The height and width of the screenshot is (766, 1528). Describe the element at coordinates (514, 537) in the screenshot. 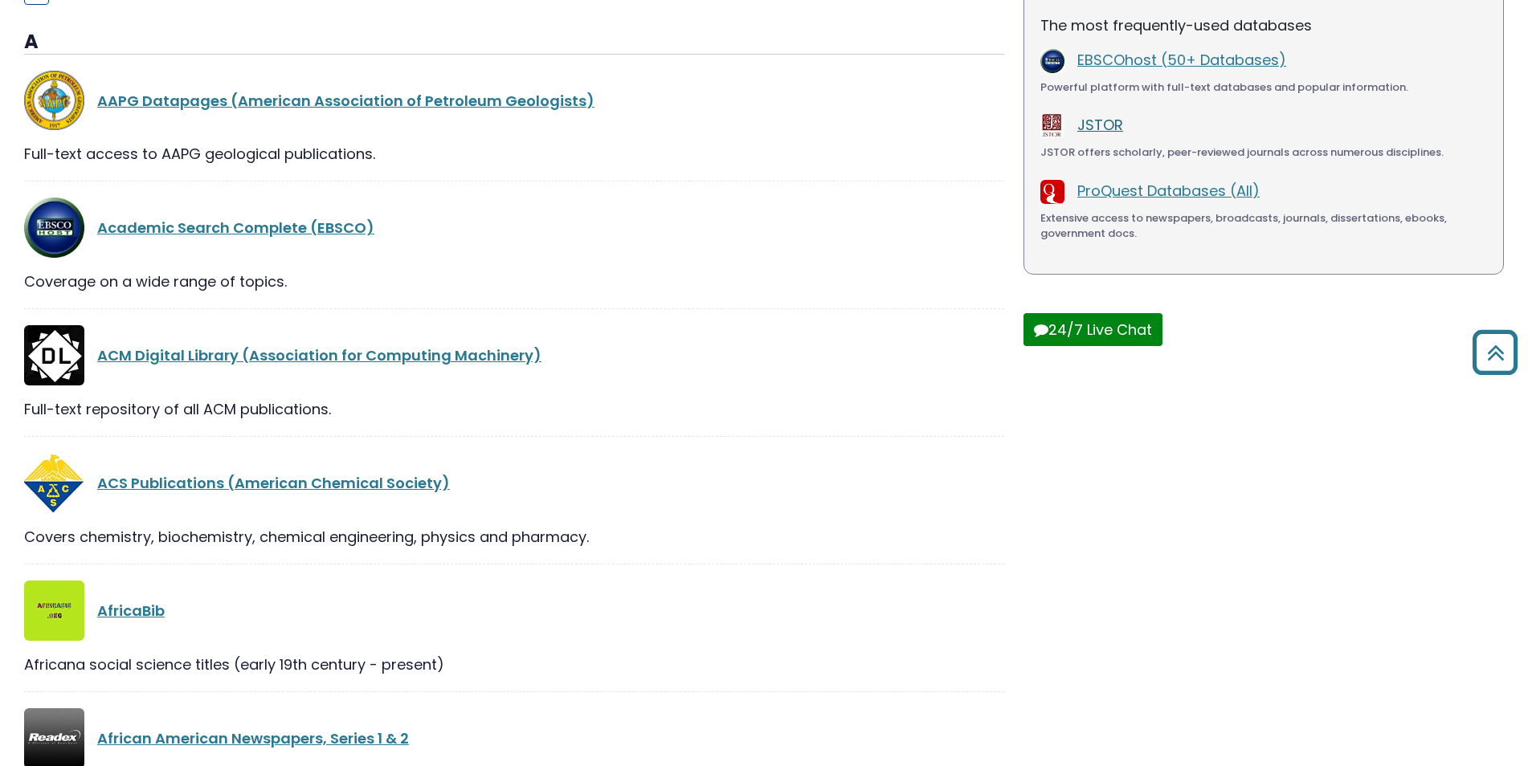

I see `div: Covers chemistry, biochemistry, chemical engineering, physics and pharmacy.` at that location.